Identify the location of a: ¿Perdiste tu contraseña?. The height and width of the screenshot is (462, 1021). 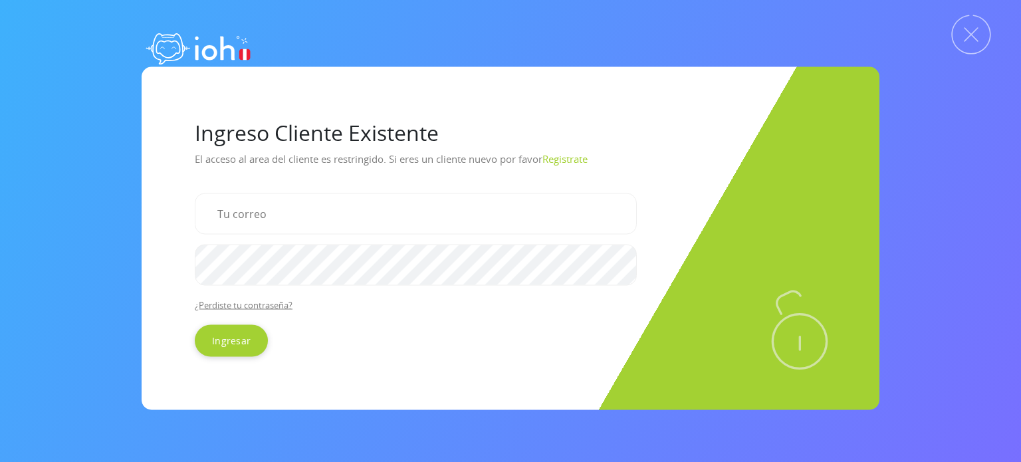
(243, 304).